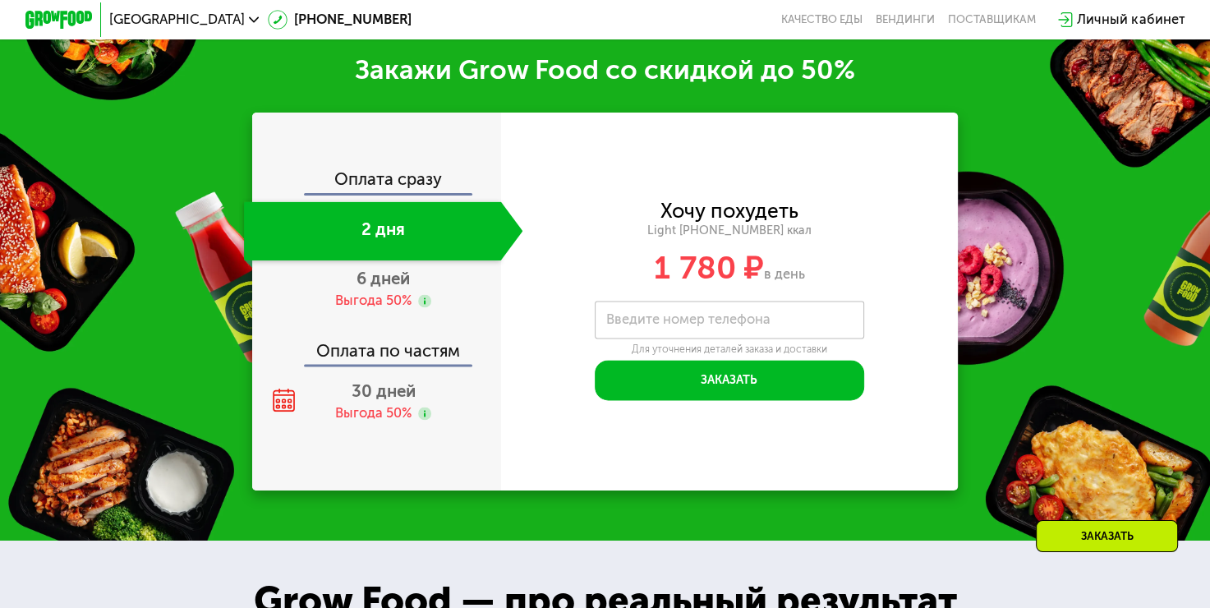 The height and width of the screenshot is (608, 1210). What do you see at coordinates (1131, 20) in the screenshot?
I see `div: Личный кабинет` at bounding box center [1131, 20].